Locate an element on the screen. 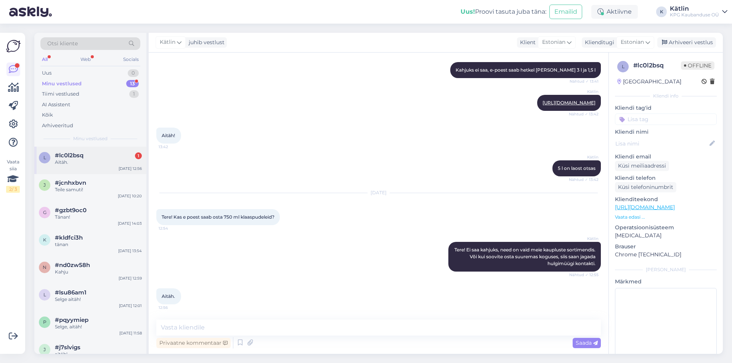 The height and width of the screenshot is (363, 732). div: Teile samuti! is located at coordinates (98, 190).